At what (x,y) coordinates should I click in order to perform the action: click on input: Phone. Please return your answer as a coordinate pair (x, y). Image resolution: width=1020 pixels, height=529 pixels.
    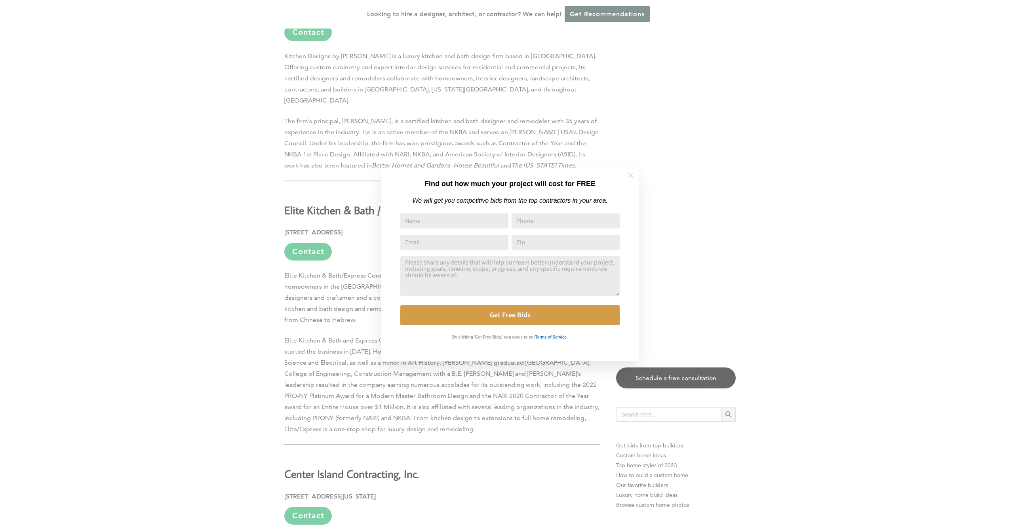
    Looking at the image, I should click on (566, 221).